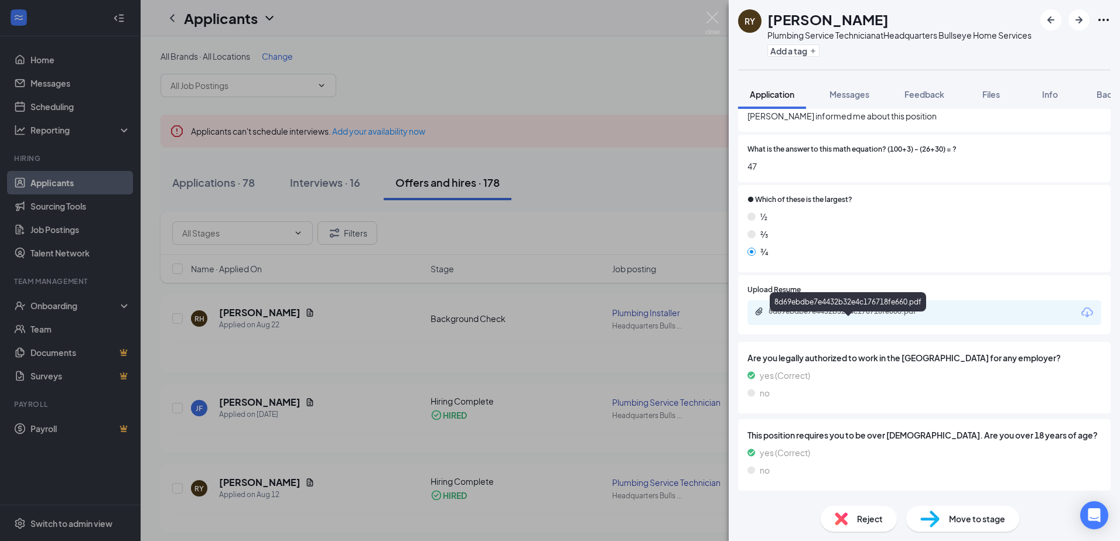 This screenshot has width=1120, height=541. I want to click on svg: Download, so click(1087, 313).